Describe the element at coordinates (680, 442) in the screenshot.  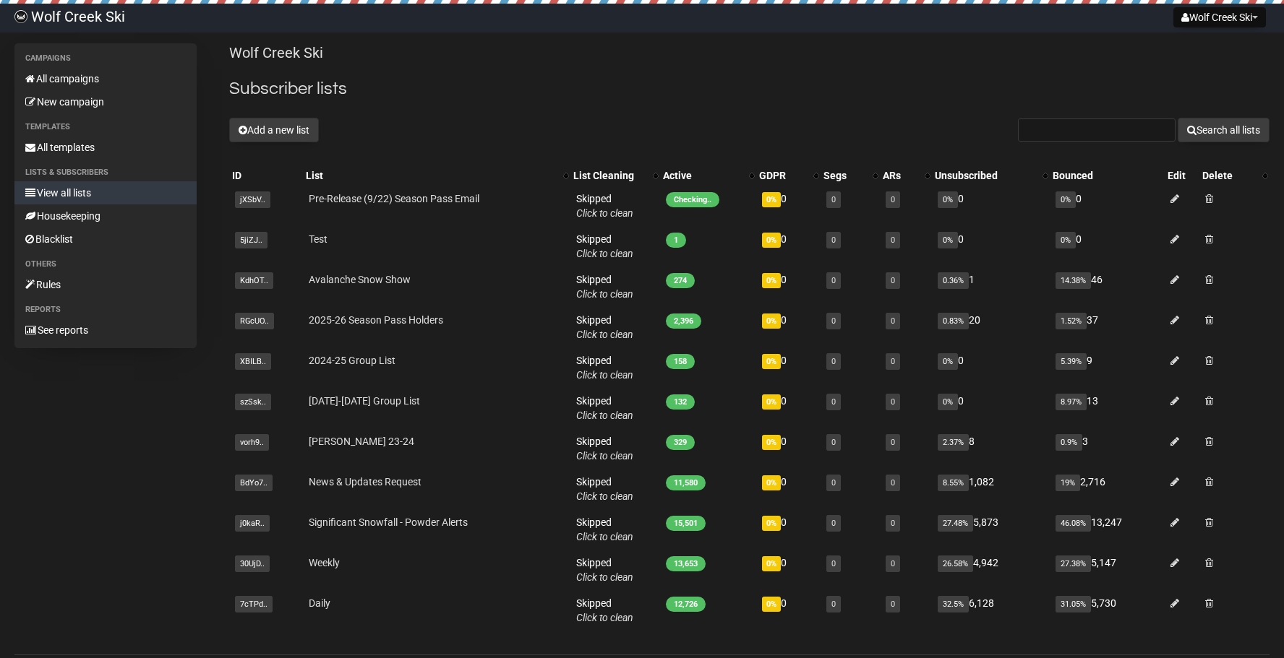
I see `span: 329` at that location.